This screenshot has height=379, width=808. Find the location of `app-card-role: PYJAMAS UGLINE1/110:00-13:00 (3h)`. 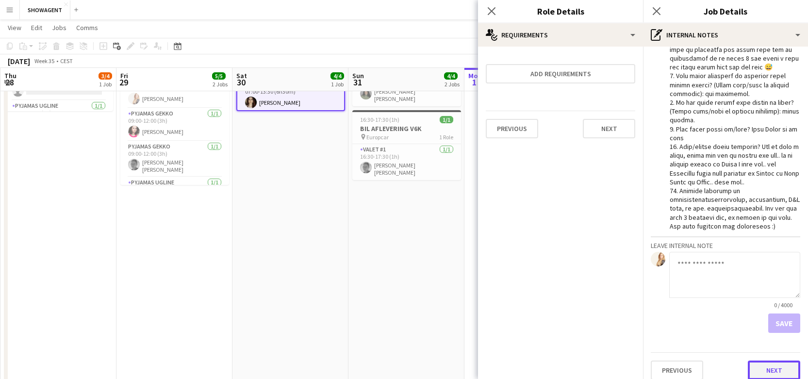

app-card-role: PYJAMAS UGLINE1/110:00-13:00 (3h) is located at coordinates (59, 118).